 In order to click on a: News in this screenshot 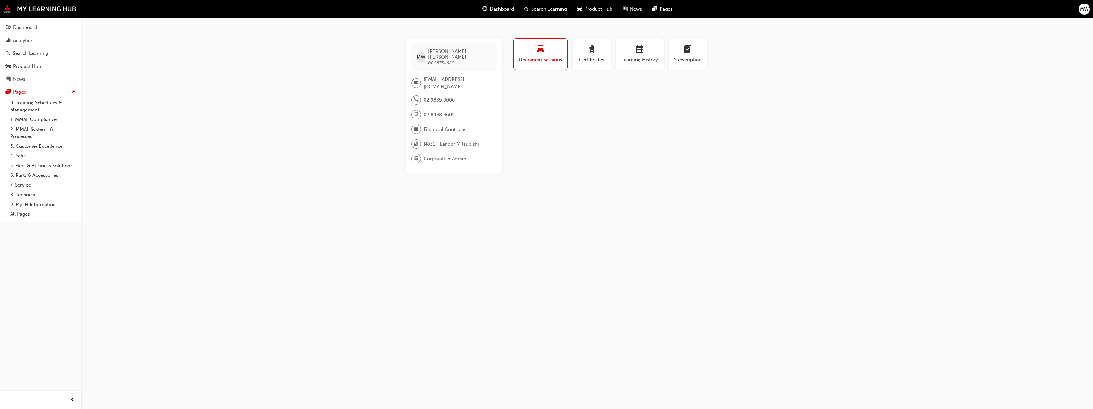, I will do `click(40, 79)`.